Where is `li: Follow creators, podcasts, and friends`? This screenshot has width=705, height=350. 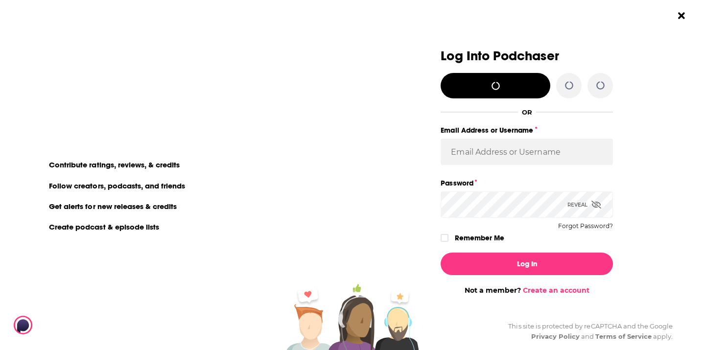 li: Follow creators, podcasts, and friends is located at coordinates (117, 186).